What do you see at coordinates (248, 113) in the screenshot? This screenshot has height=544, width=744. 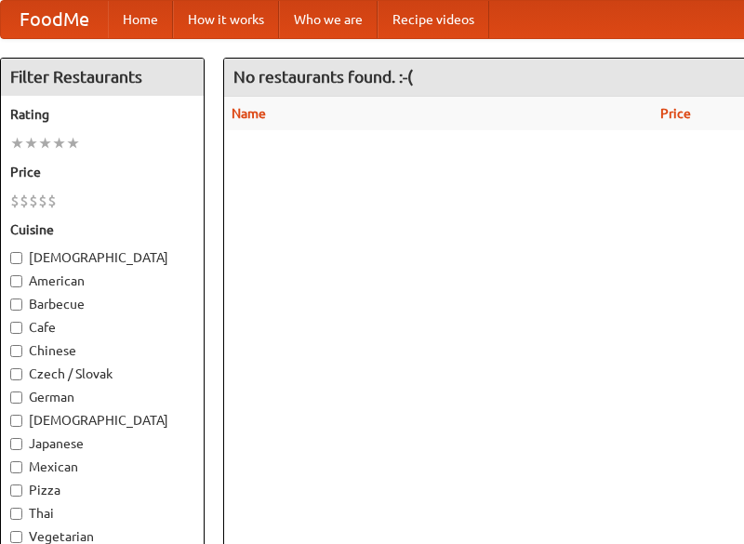 I see `a: Name` at bounding box center [248, 113].